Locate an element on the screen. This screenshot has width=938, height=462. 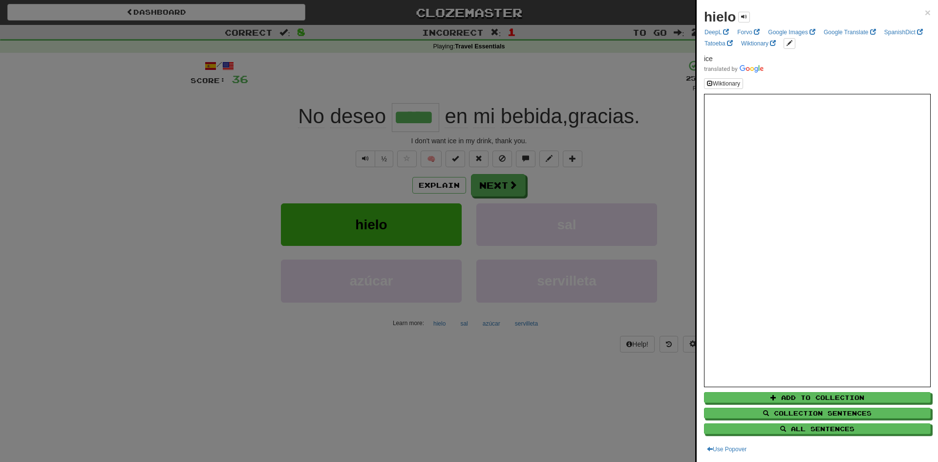
a: Forvo is located at coordinates (749, 32).